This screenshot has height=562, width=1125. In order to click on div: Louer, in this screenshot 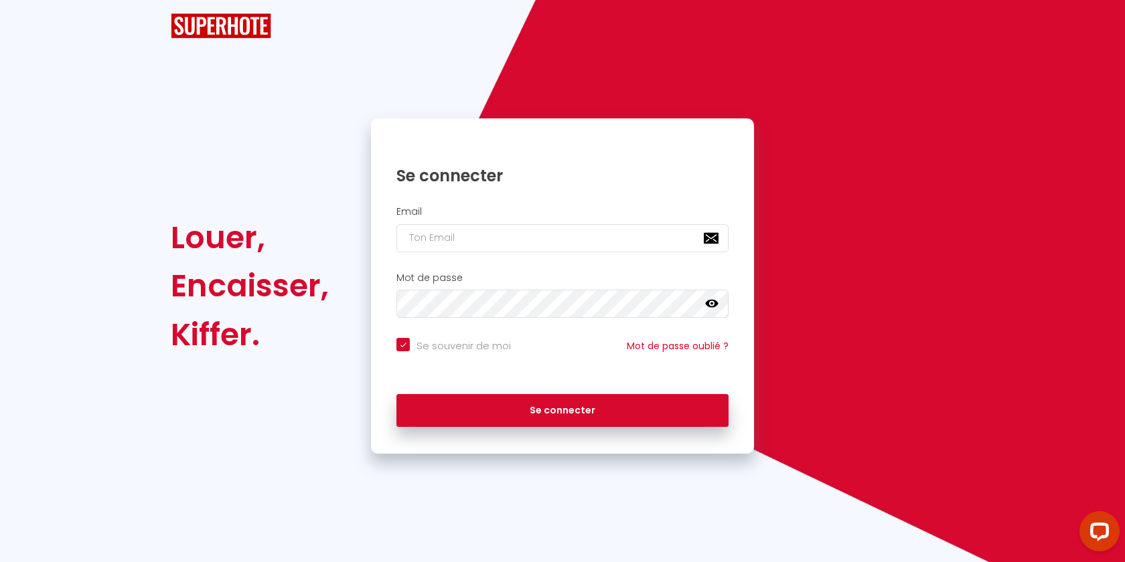, I will do `click(250, 238)`.